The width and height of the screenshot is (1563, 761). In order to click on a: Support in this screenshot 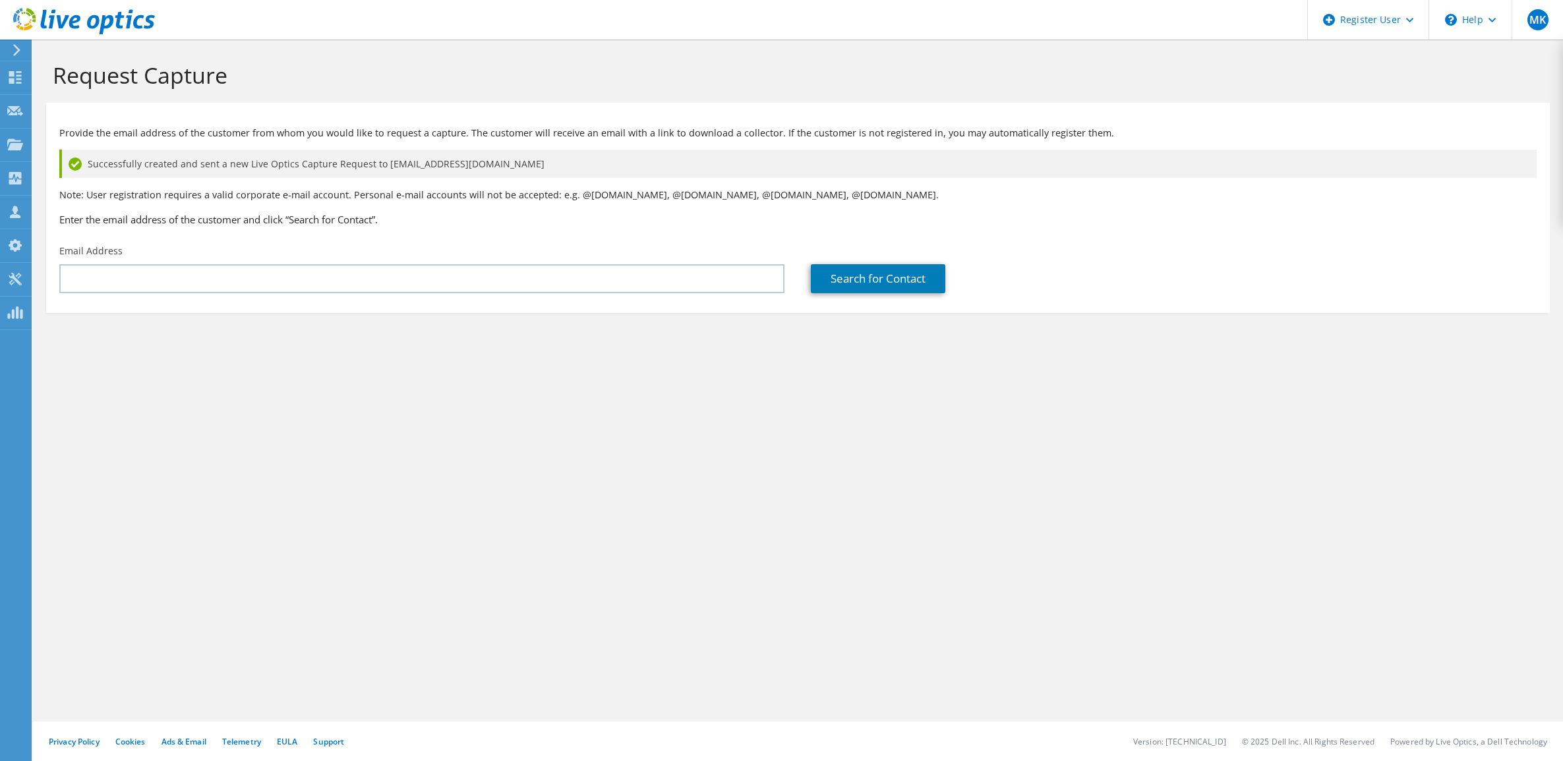, I will do `click(328, 742)`.